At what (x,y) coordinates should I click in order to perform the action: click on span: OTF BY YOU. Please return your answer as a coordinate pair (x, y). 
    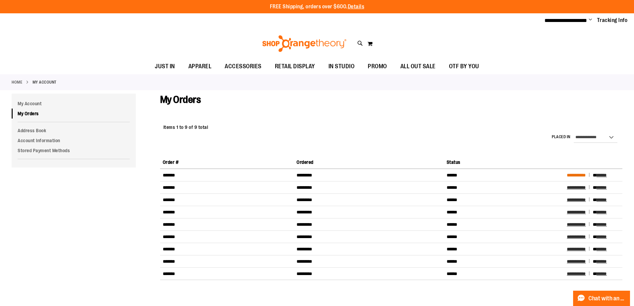
    Looking at the image, I should click on (464, 66).